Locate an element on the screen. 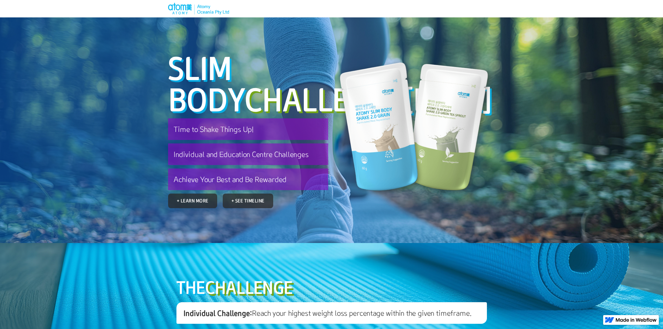 The image size is (663, 329). a: + Learn More is located at coordinates (193, 201).